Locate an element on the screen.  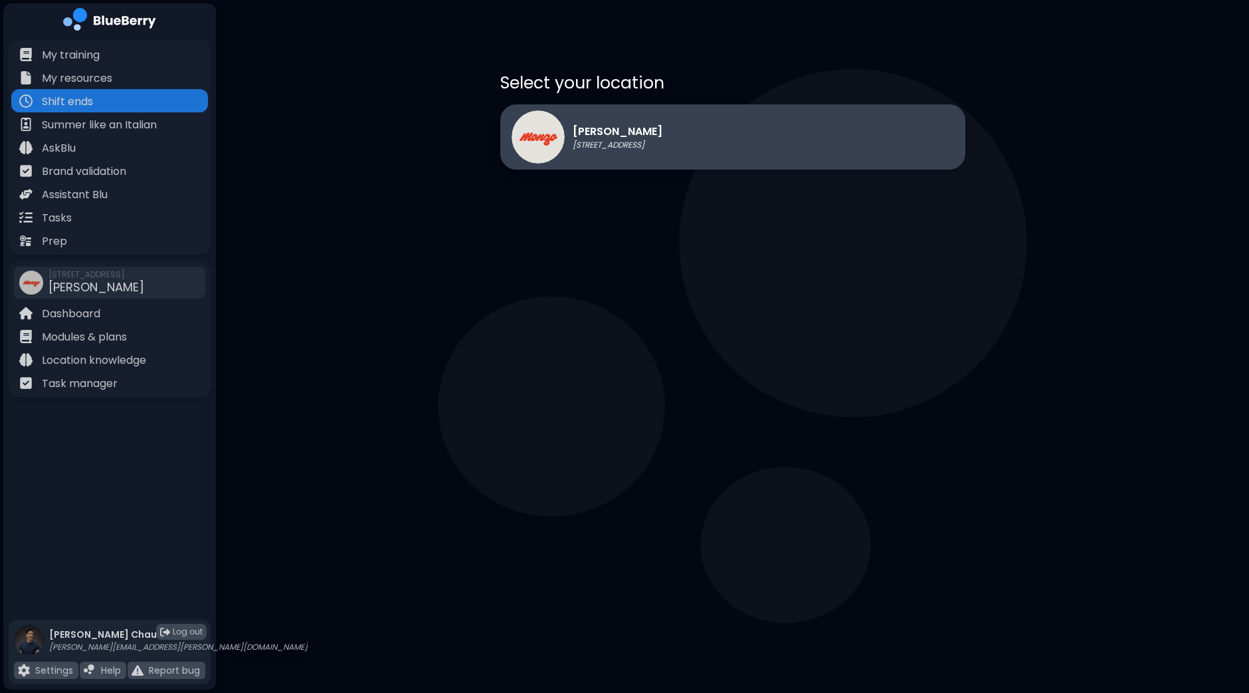
img: profile photo is located at coordinates (29, 646).